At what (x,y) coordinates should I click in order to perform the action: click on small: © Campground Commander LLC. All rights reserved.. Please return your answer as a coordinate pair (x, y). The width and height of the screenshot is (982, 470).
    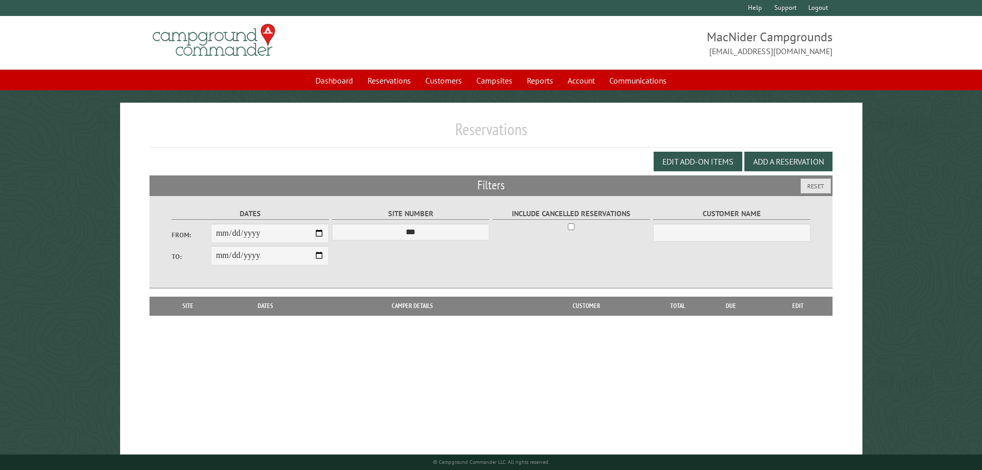
    Looking at the image, I should click on (491, 461).